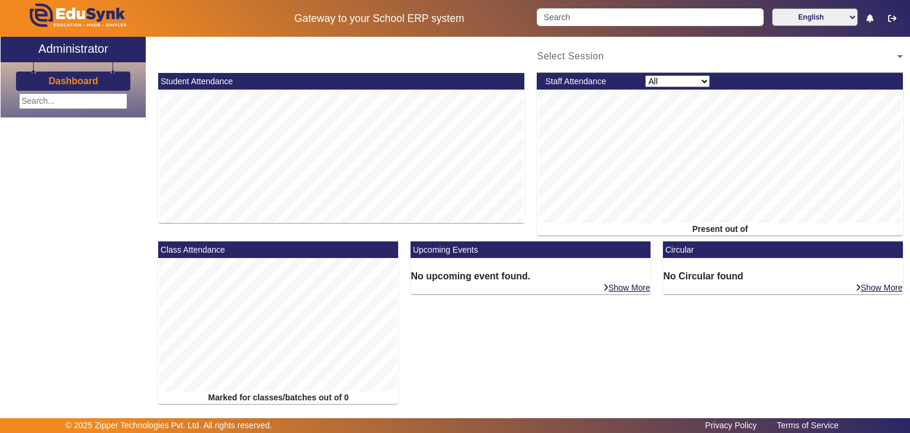  I want to click on h6: No upcoming event found., so click(530, 276).